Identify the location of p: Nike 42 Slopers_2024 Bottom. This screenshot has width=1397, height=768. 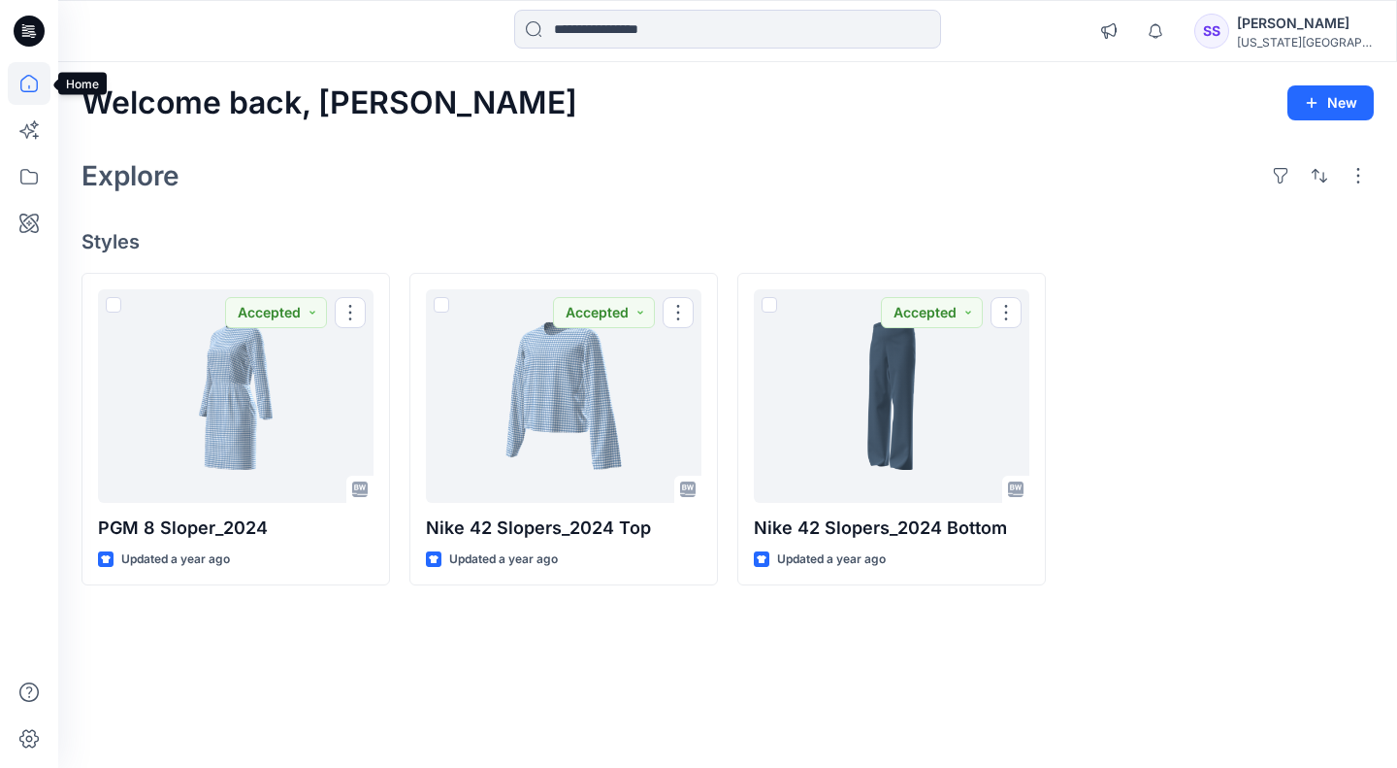
(892, 528).